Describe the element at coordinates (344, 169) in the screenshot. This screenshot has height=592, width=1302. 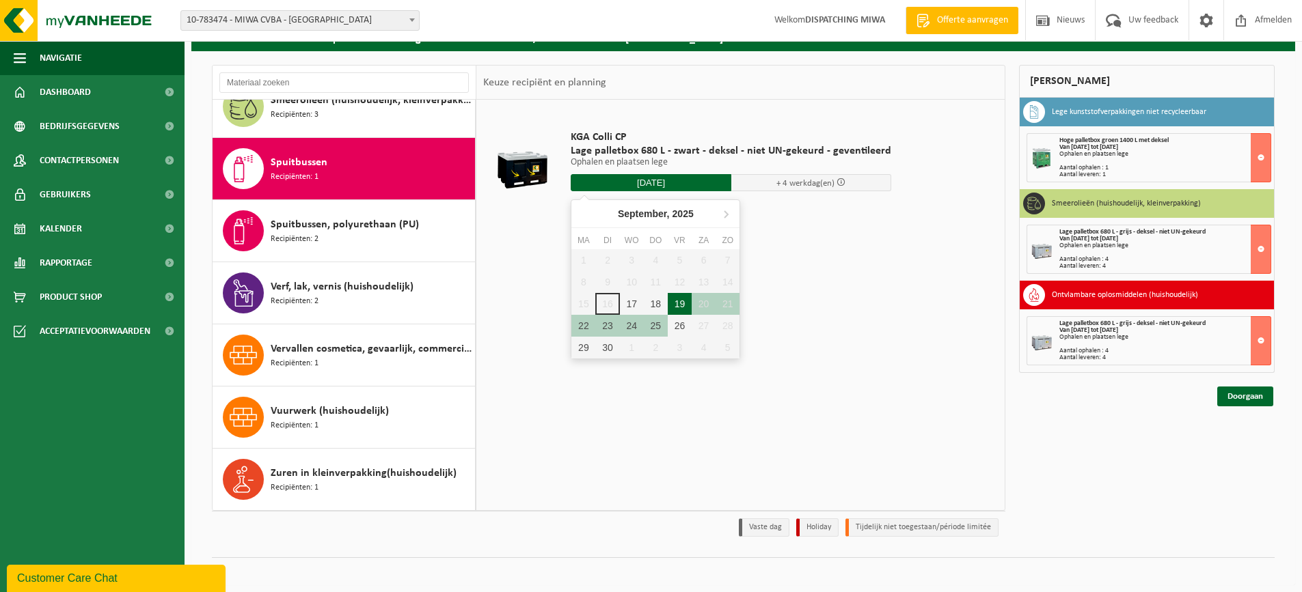
I see `button: Spuitbussen Recipiënten: 1` at that location.